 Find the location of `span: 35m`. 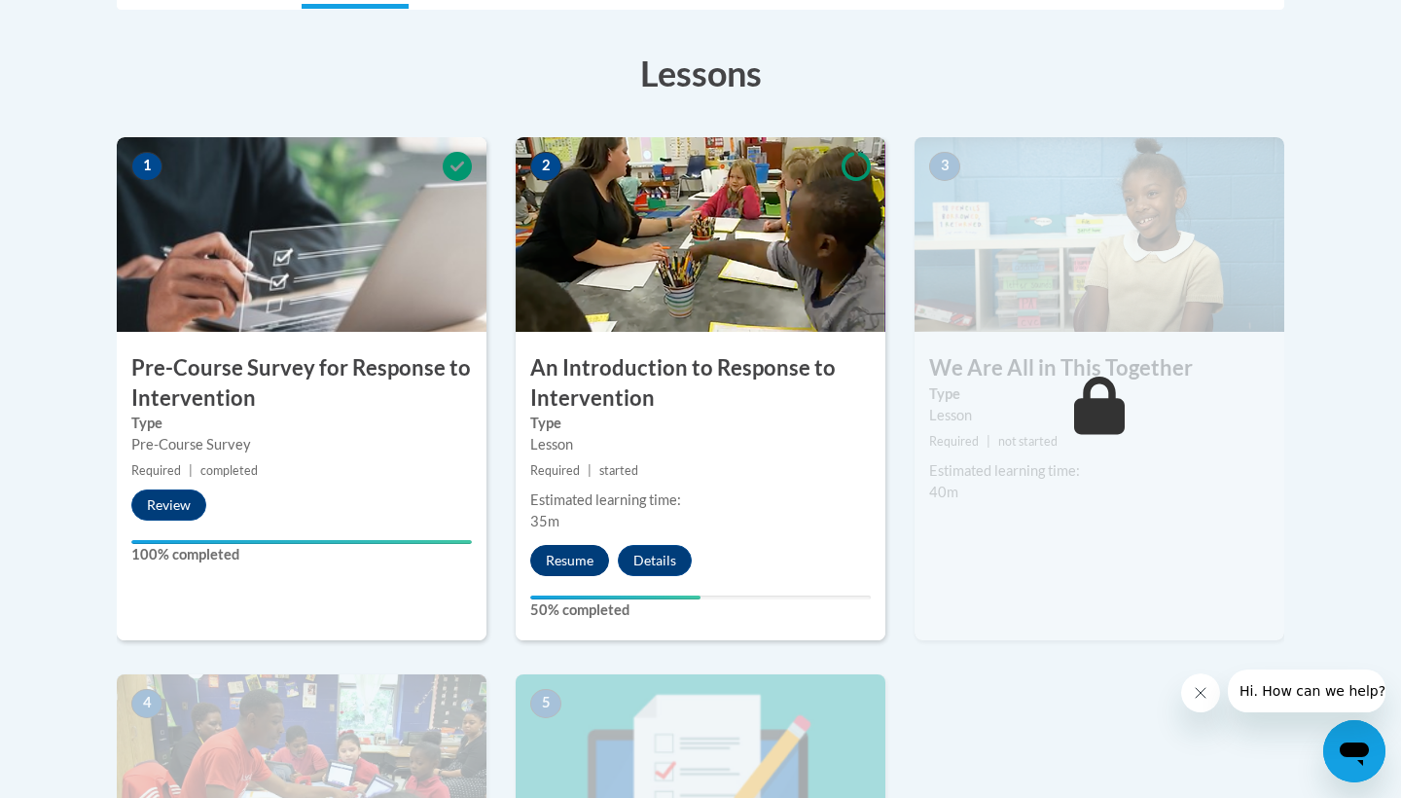

span: 35m is located at coordinates (545, 520).